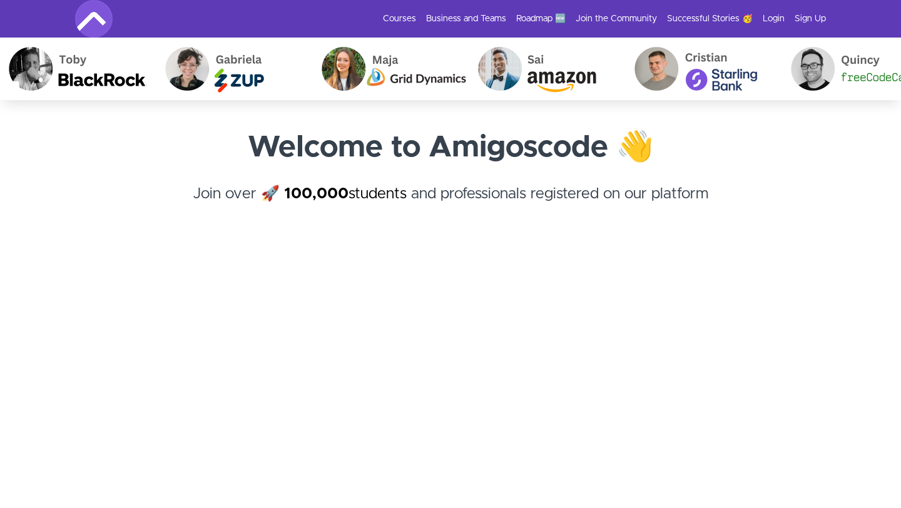 This screenshot has height=508, width=901. Describe the element at coordinates (547, 69) in the screenshot. I see `img: Sai` at that location.